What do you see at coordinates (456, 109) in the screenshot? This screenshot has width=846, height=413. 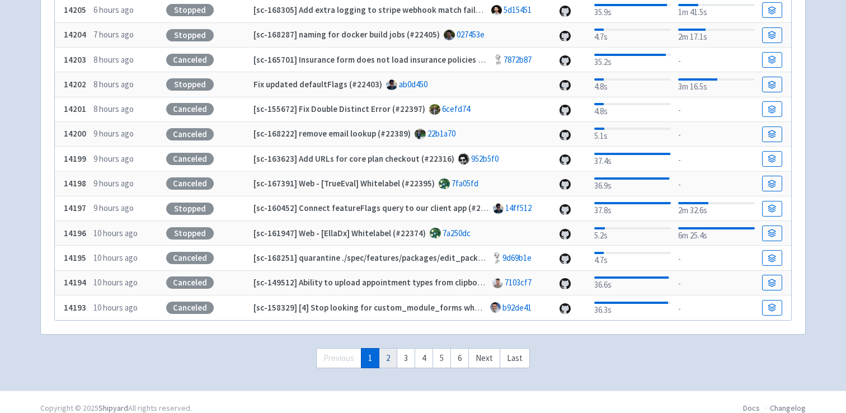 I see `a: 6cefd74` at bounding box center [456, 109].